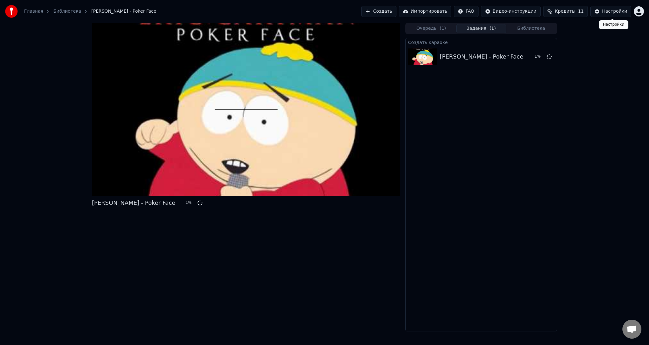 The image size is (649, 345). What do you see at coordinates (466, 11) in the screenshot?
I see `button: FAQ` at bounding box center [466, 11].